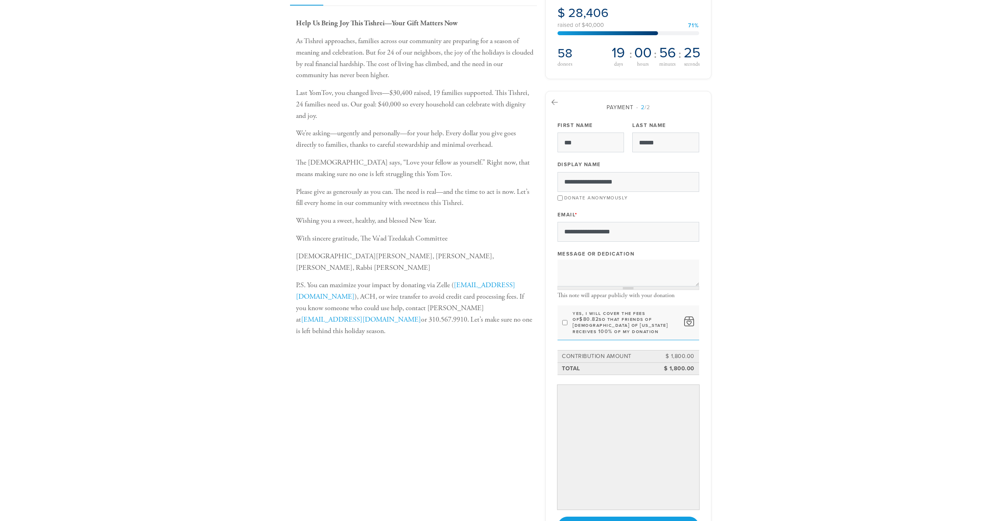 The width and height of the screenshot is (1007, 521). What do you see at coordinates (567, 215) in the screenshot?
I see `label: Email` at bounding box center [567, 215].